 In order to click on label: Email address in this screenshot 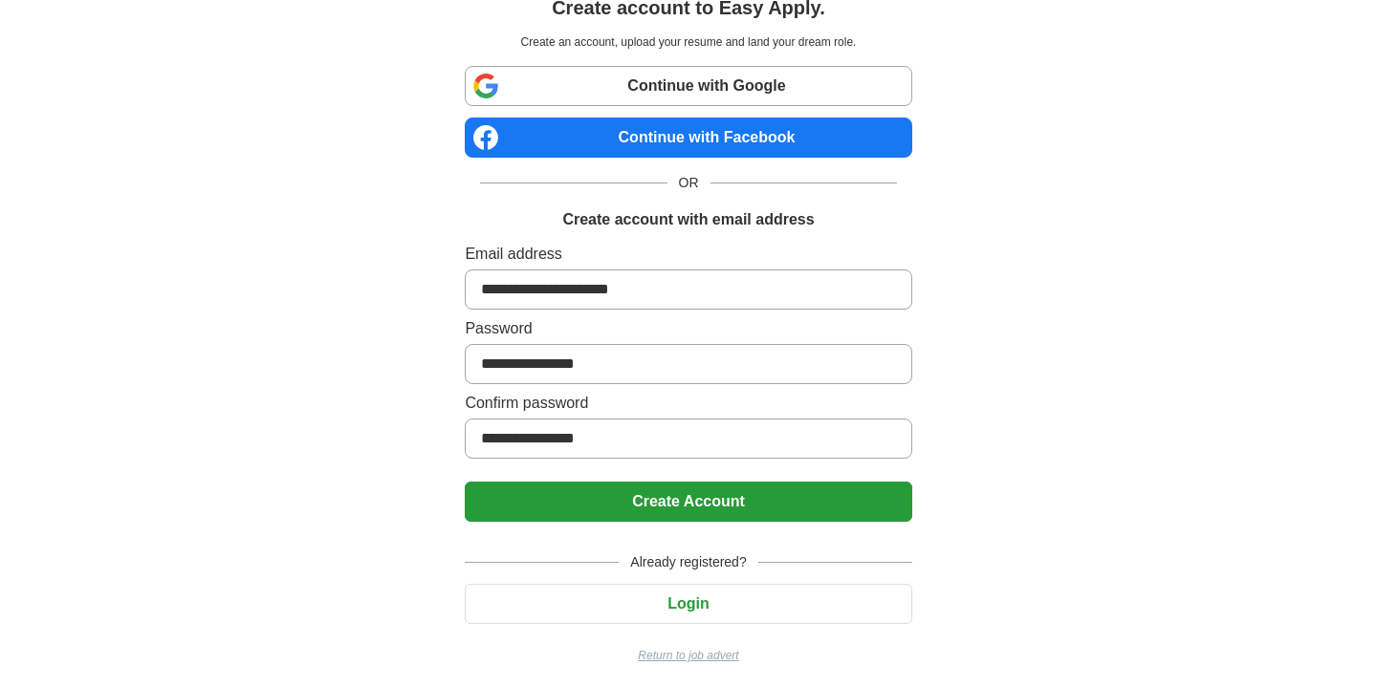, I will do `click(687, 254)`.